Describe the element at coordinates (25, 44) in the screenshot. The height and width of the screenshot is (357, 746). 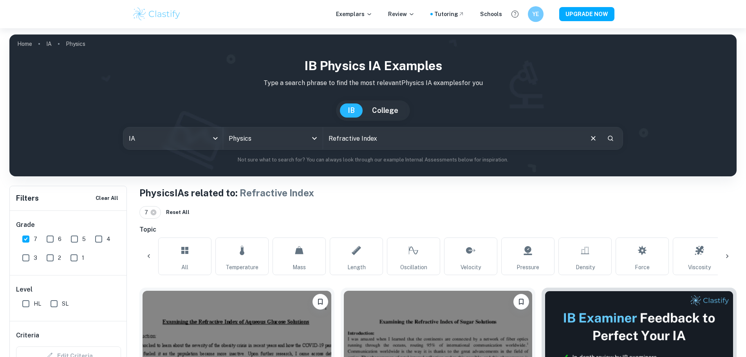
I see `a: Home` at that location.